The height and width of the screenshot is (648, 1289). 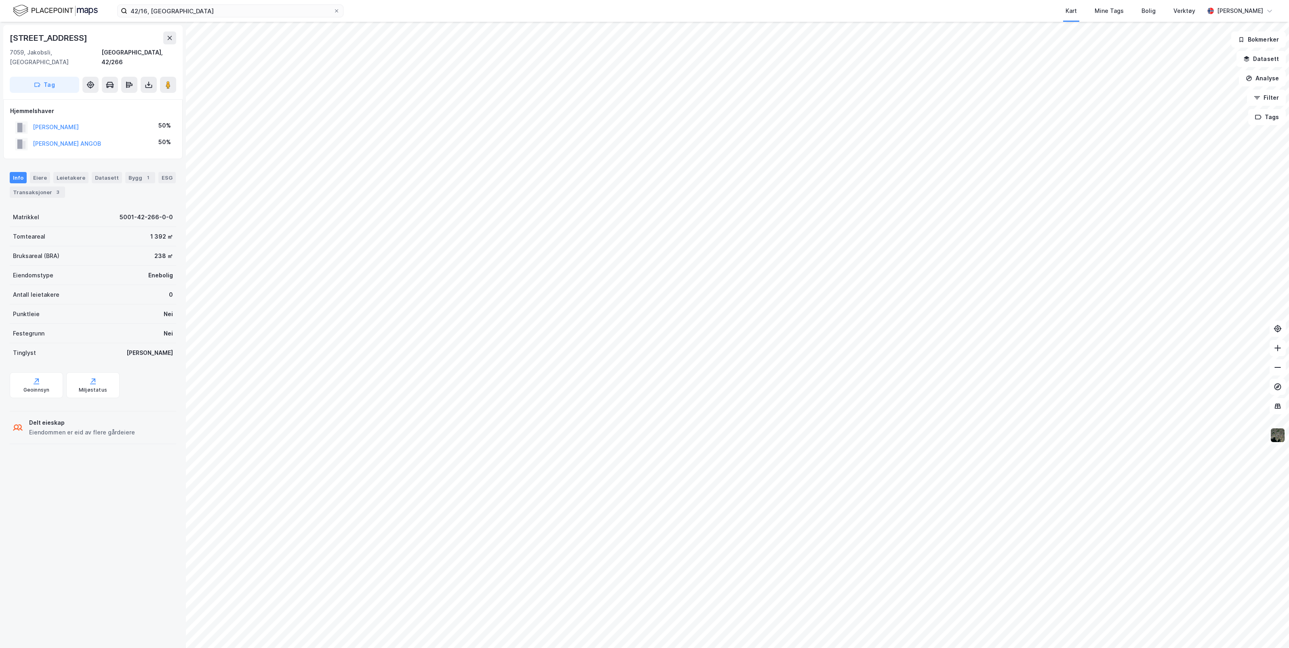 What do you see at coordinates (1278, 436) in the screenshot?
I see `img: 9k=` at bounding box center [1278, 436].